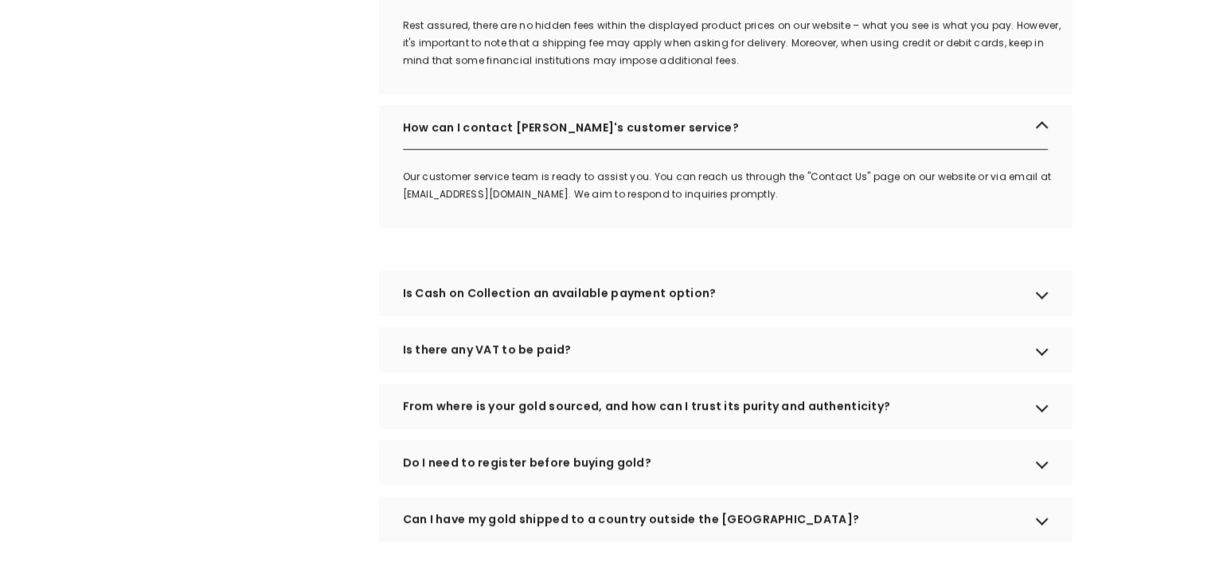  What do you see at coordinates (725, 293) in the screenshot?
I see `div: Is Cash on Collection an available payment option?` at bounding box center [725, 293].